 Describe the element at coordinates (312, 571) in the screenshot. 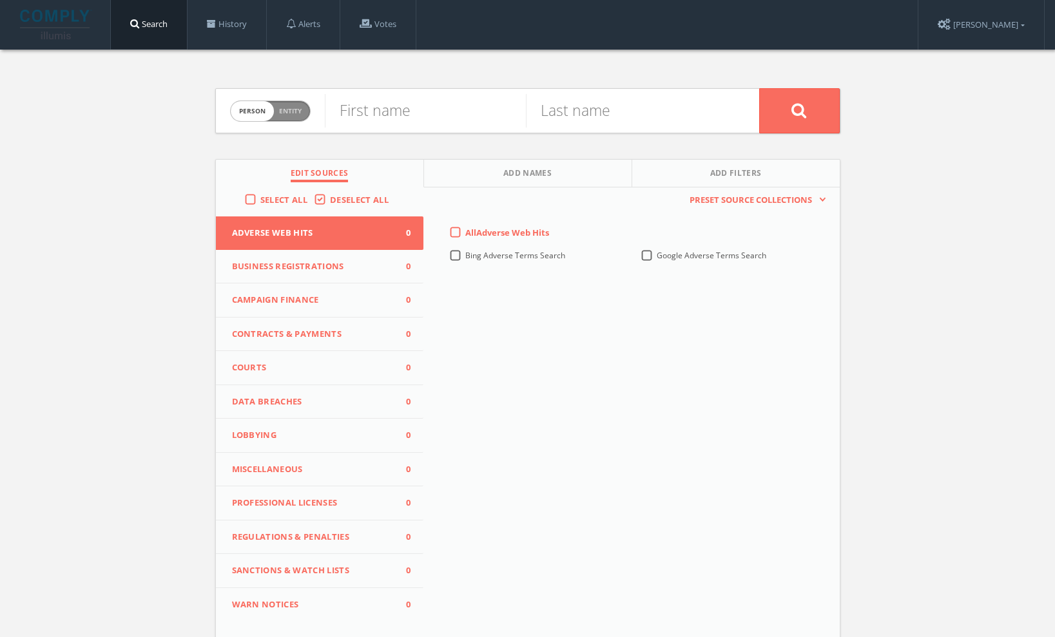

I see `span: Sanctions & Watch Lists` at that location.